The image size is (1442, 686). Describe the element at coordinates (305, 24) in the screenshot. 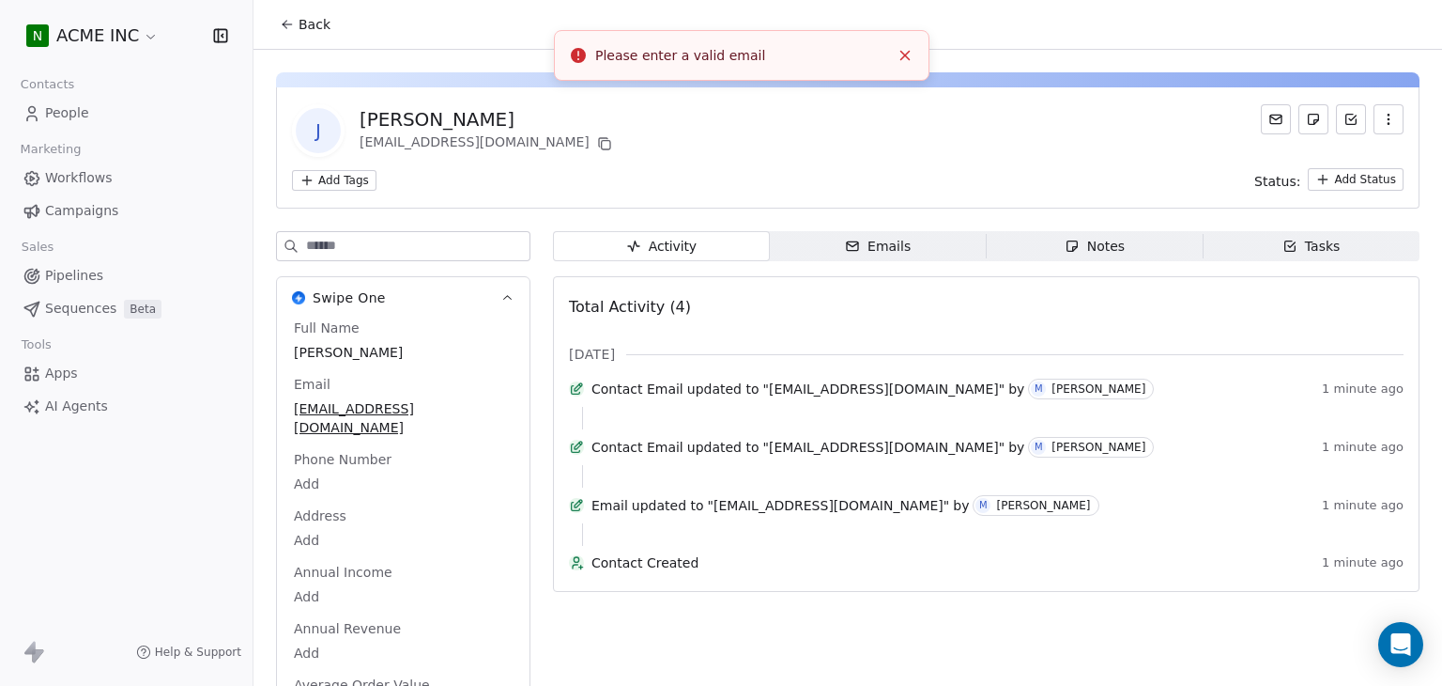

I see `button: Back` at that location.